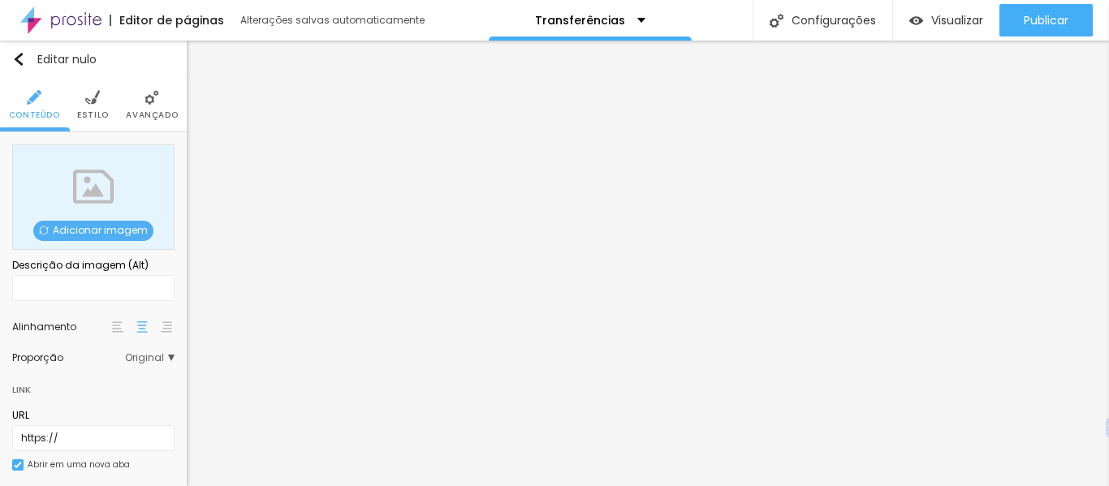  I want to click on font: Adicionar imagem, so click(100, 230).